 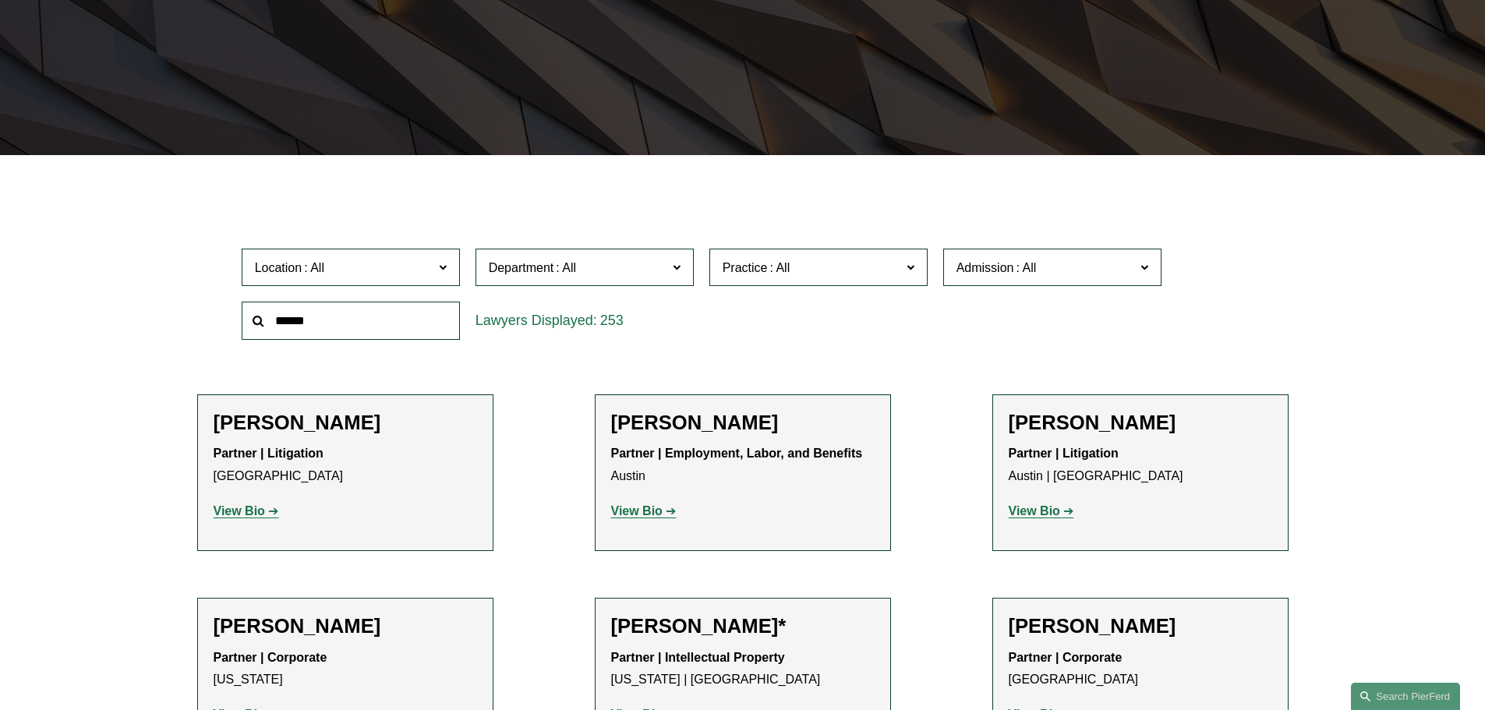 What do you see at coordinates (1406, 696) in the screenshot?
I see `a: Search this site` at bounding box center [1406, 696].